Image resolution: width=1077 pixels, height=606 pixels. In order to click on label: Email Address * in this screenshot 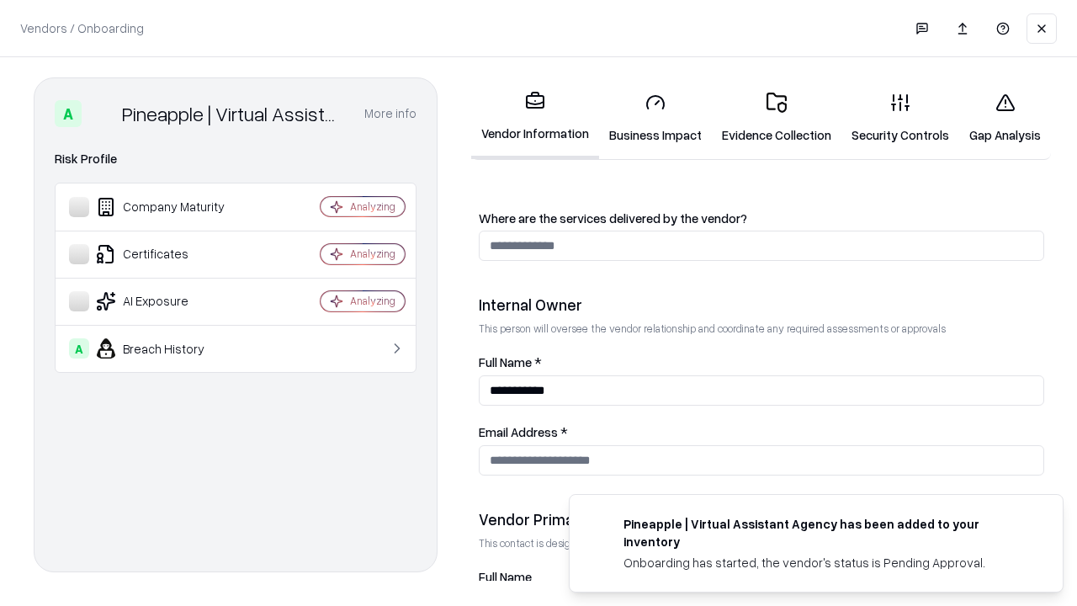, I will do `click(761, 431)`.